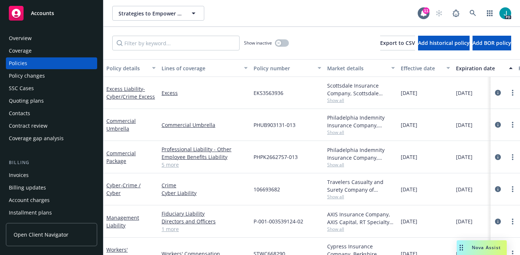  Describe the element at coordinates (131, 93) in the screenshot. I see `a: Excess Liability` at that location.